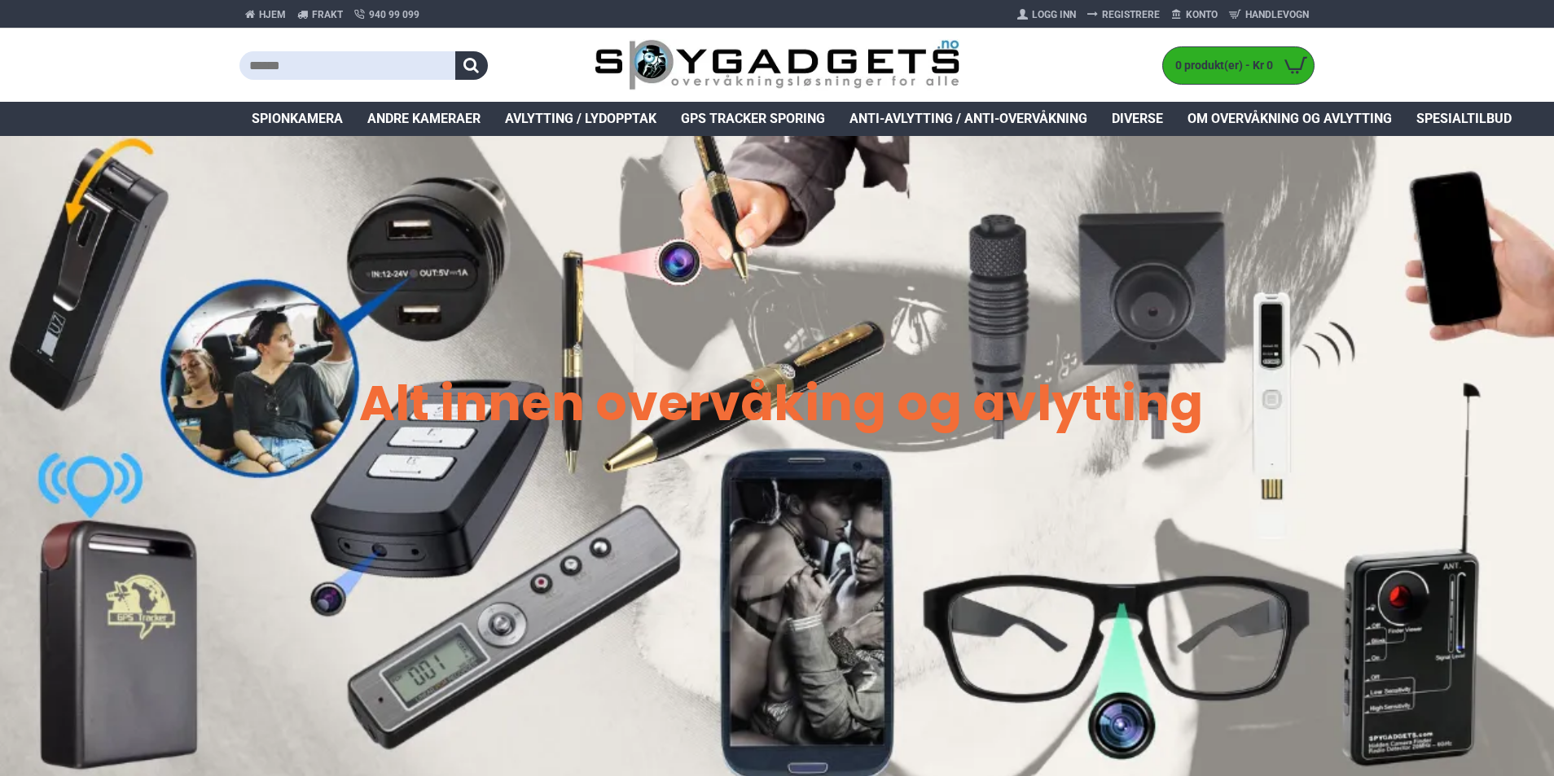 The height and width of the screenshot is (776, 1554). What do you see at coordinates (753, 119) in the screenshot?
I see `a: GPS Tracker Sporing` at bounding box center [753, 119].